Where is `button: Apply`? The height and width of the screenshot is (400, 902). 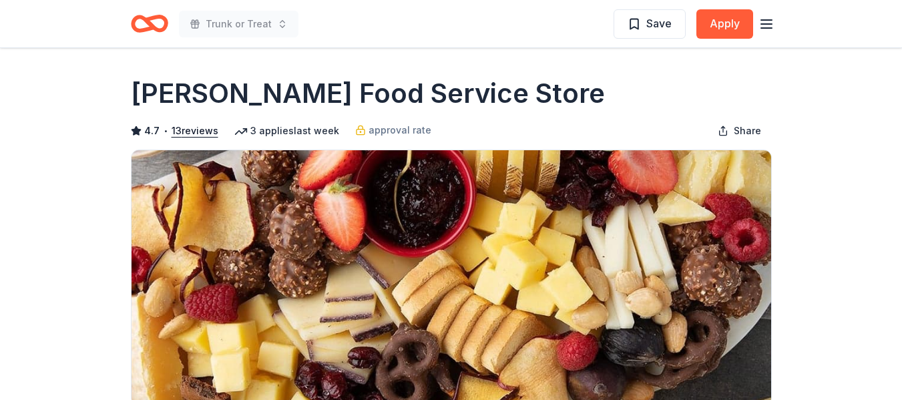
button: Apply is located at coordinates (724, 24).